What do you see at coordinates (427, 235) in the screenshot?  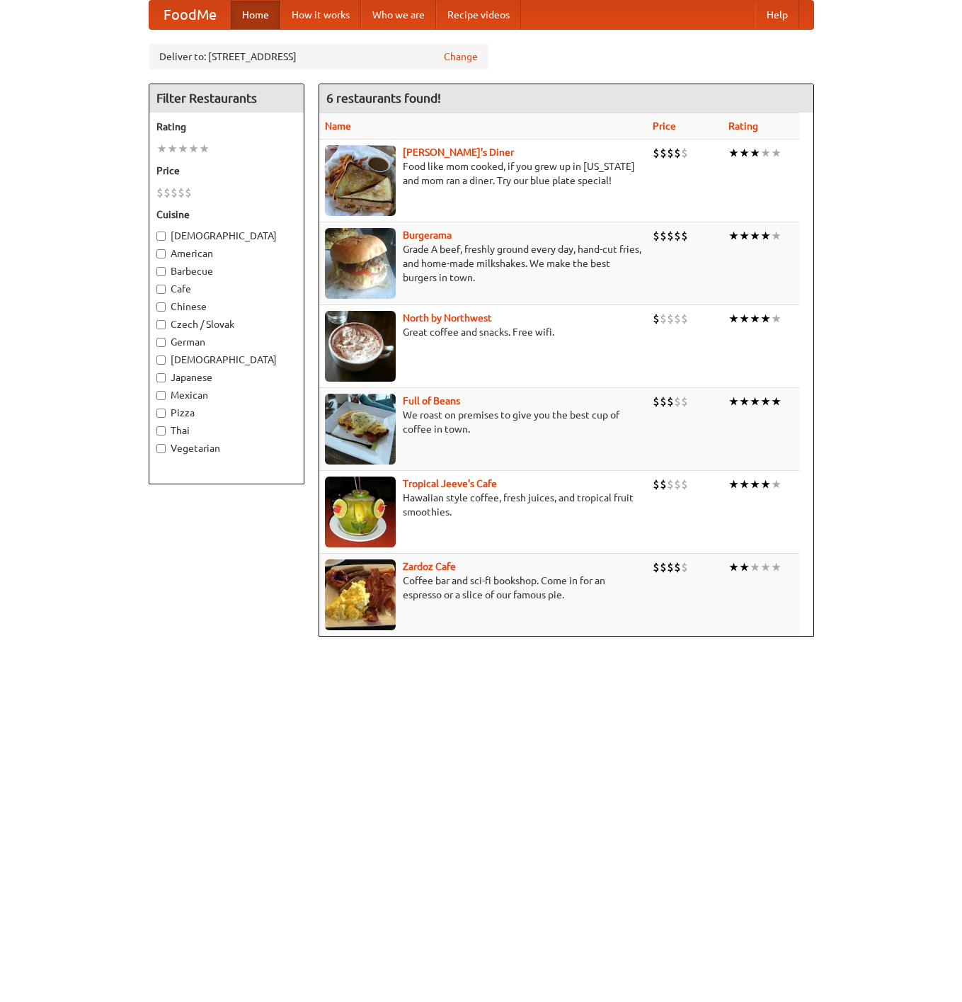 I see `a: Burgerama` at bounding box center [427, 235].